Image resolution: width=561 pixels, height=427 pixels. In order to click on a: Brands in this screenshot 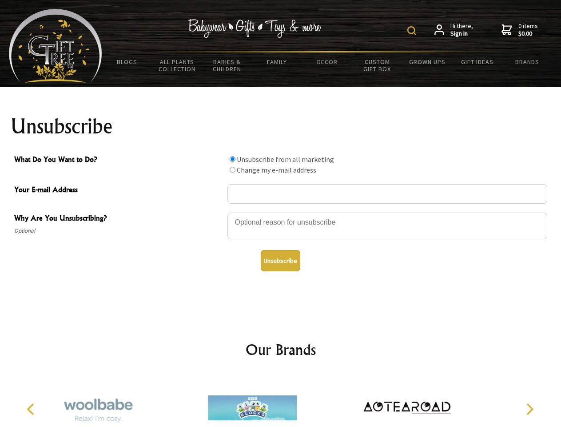, I will do `click(528, 62)`.